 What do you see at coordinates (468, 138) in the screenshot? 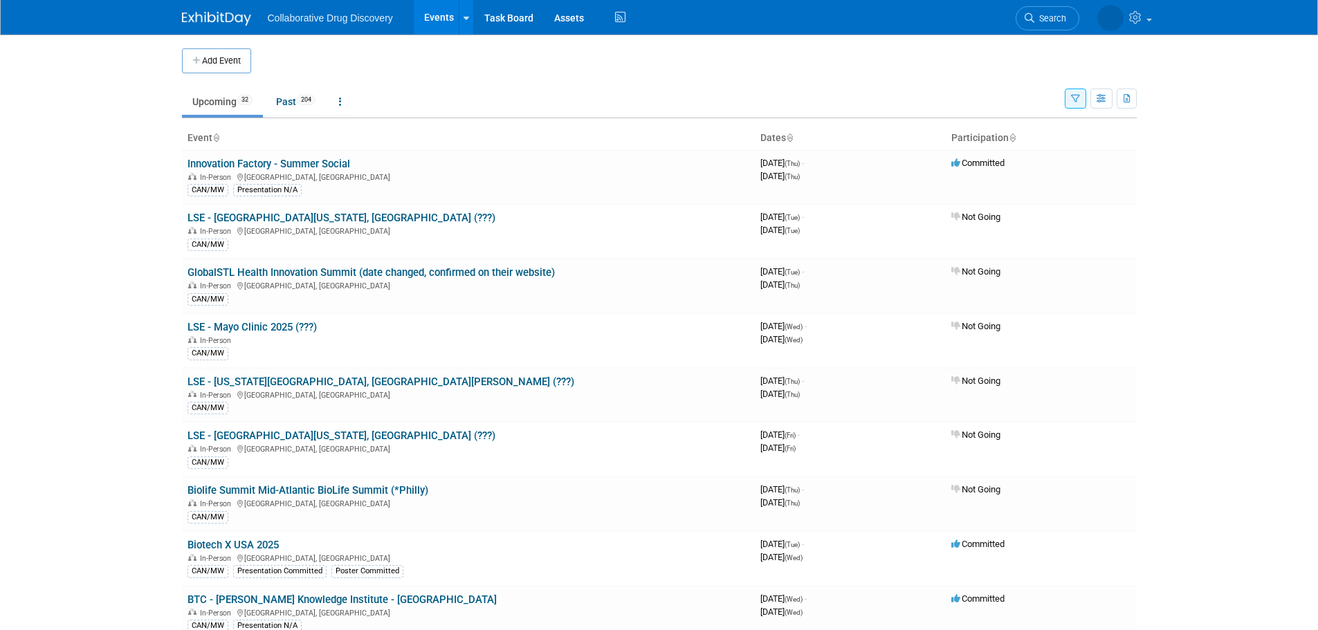
I see `th: Event` at bounding box center [468, 138].